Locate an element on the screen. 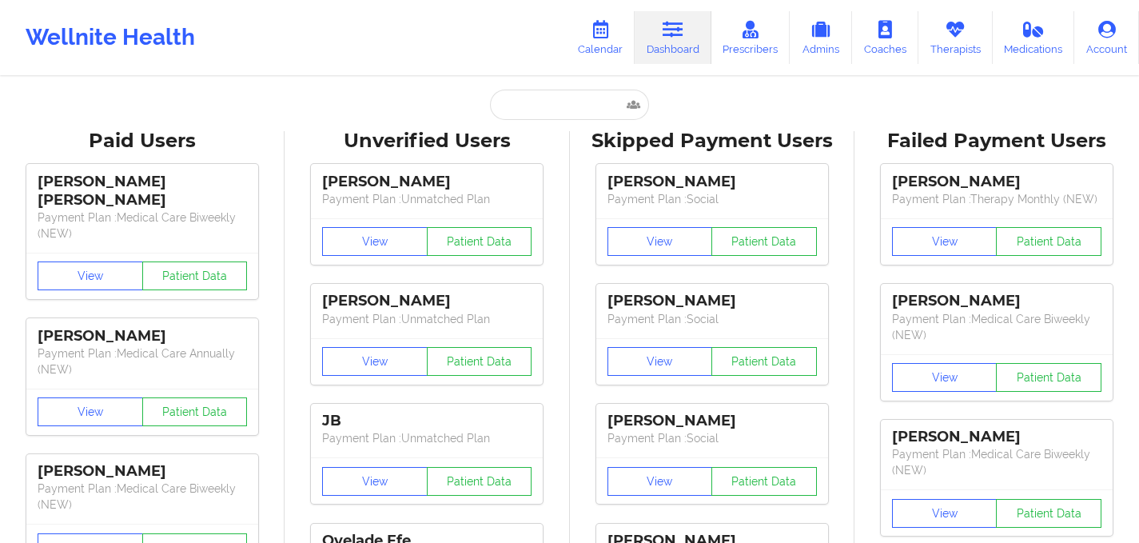 The width and height of the screenshot is (1139, 543). div: Failed Payment Users is located at coordinates (997, 141).